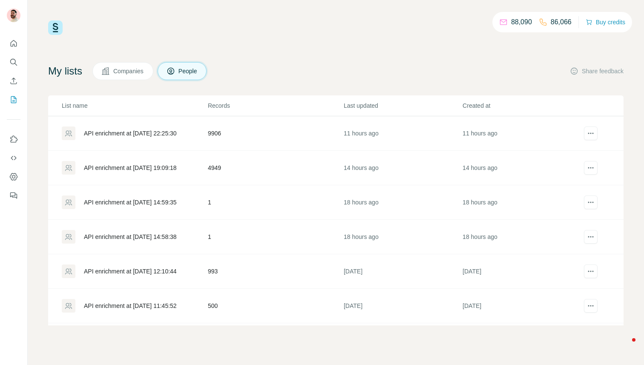  I want to click on button: My lists, so click(14, 100).